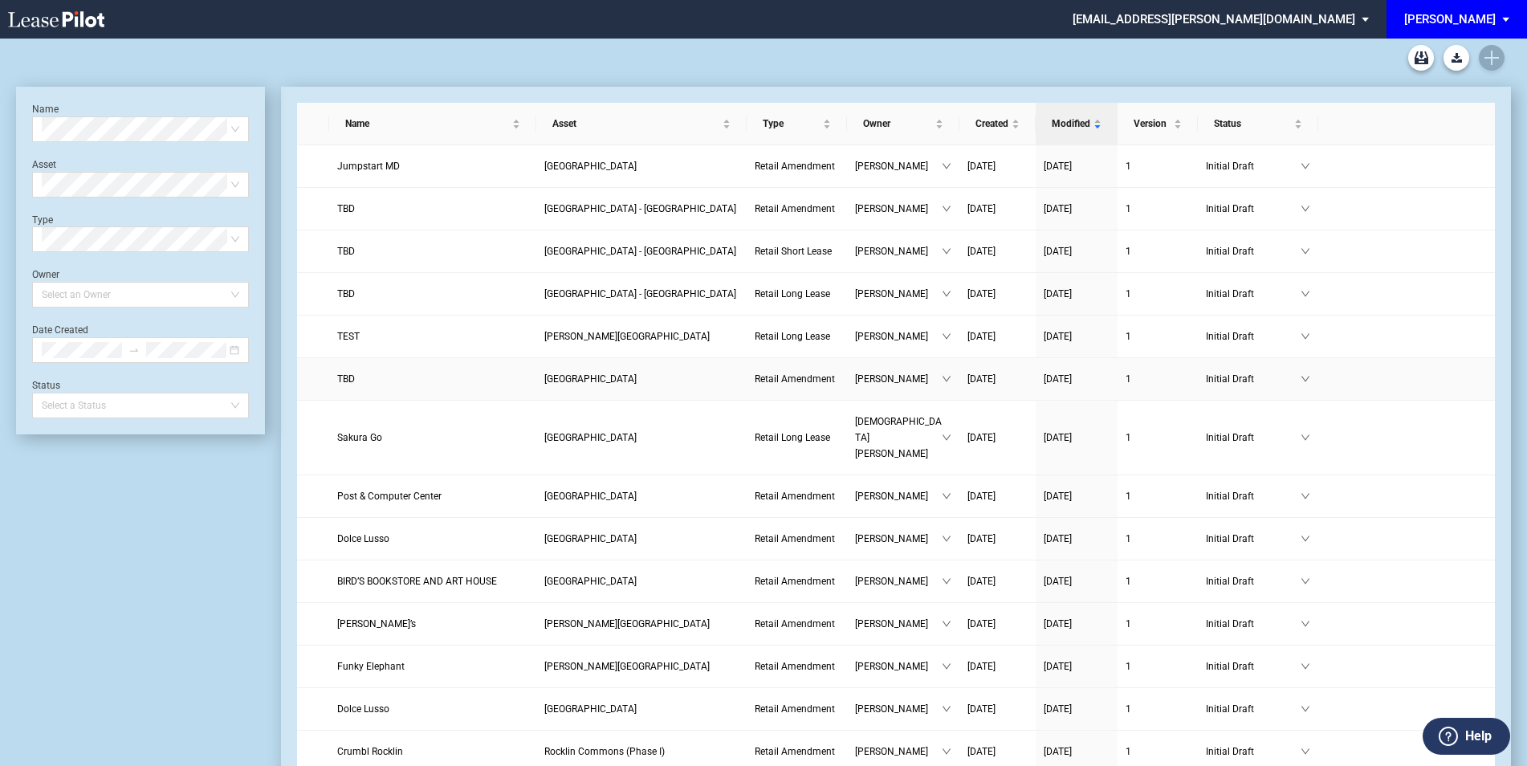 The width and height of the screenshot is (1527, 766). I want to click on label: Name, so click(45, 109).